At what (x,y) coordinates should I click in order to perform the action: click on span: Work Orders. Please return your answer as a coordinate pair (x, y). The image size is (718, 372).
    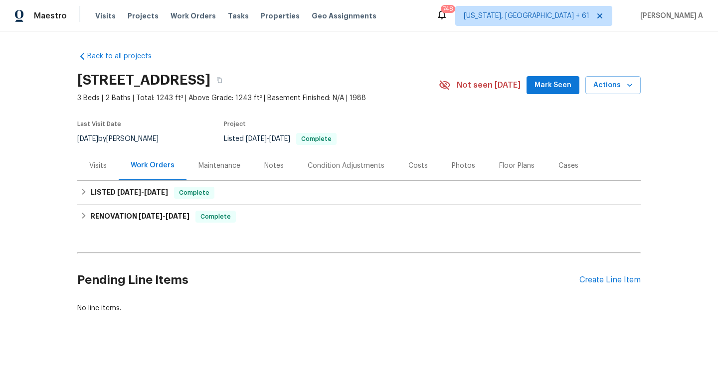
    Looking at the image, I should click on (193, 16).